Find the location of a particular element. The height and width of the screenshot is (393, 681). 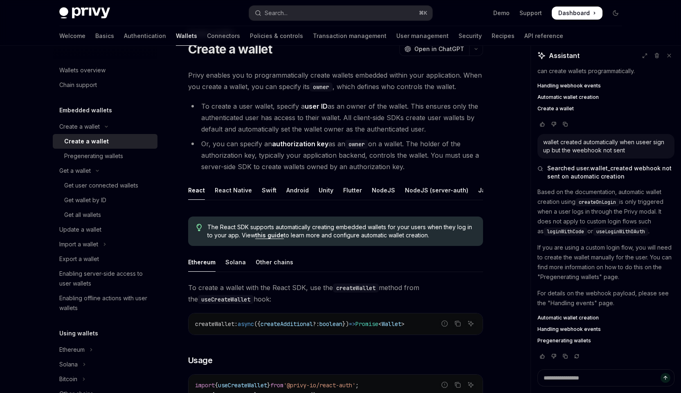

div: Unity is located at coordinates (326, 190).